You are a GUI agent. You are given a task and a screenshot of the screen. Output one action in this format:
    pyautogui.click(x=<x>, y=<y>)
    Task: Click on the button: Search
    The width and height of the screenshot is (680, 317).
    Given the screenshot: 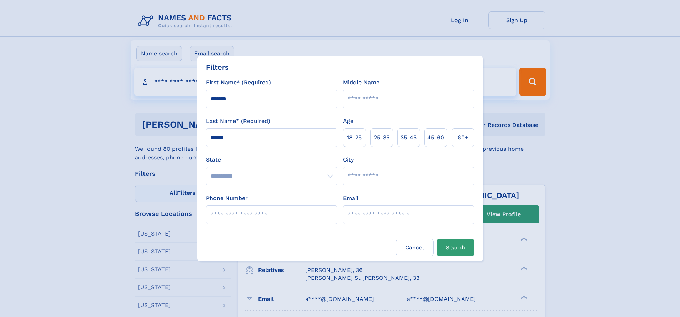 What is the action you would take?
    pyautogui.click(x=456, y=247)
    